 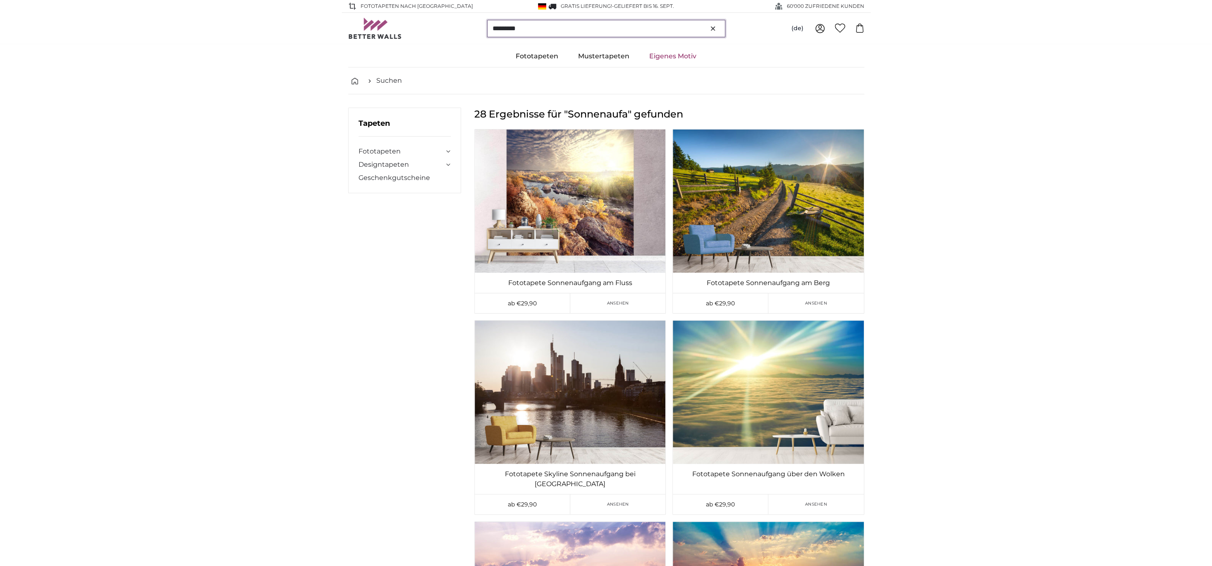 What do you see at coordinates (570, 283) in the screenshot?
I see `a: Fototapete Sonnenaufgang am Fluss` at bounding box center [570, 283].